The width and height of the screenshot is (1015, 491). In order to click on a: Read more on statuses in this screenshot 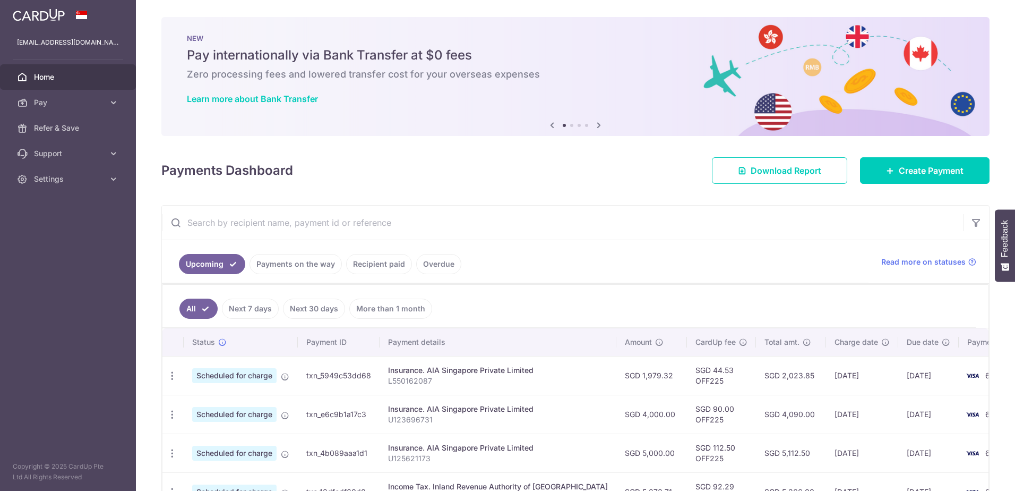, I will do `click(929, 262)`.